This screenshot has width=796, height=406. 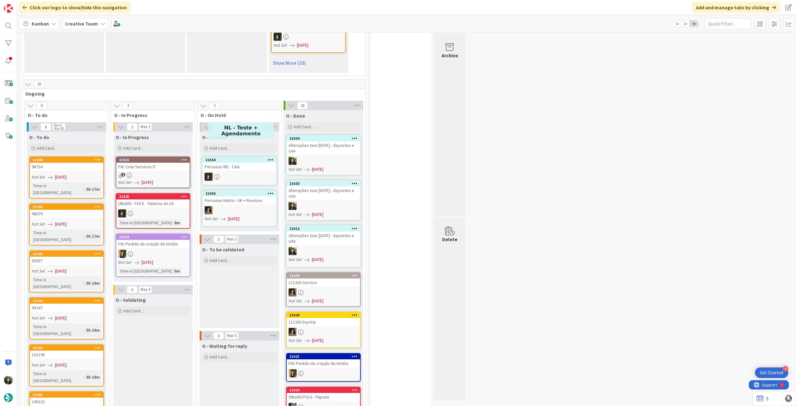 I want to click on div: Delete, so click(x=449, y=239).